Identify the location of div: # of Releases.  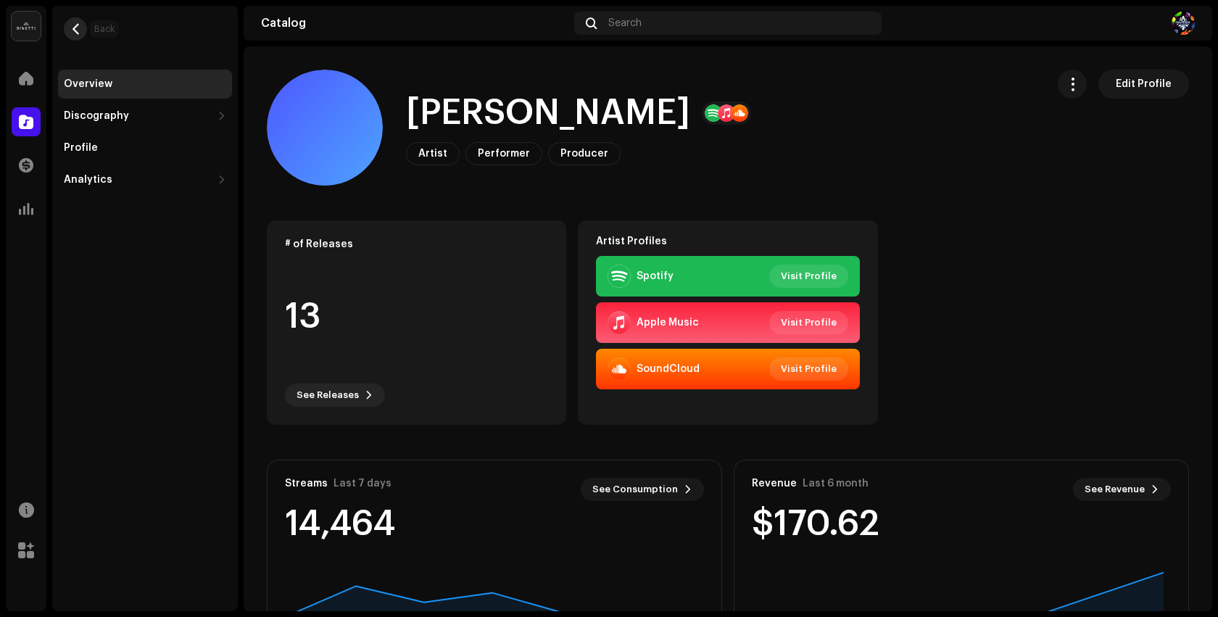
(416, 244).